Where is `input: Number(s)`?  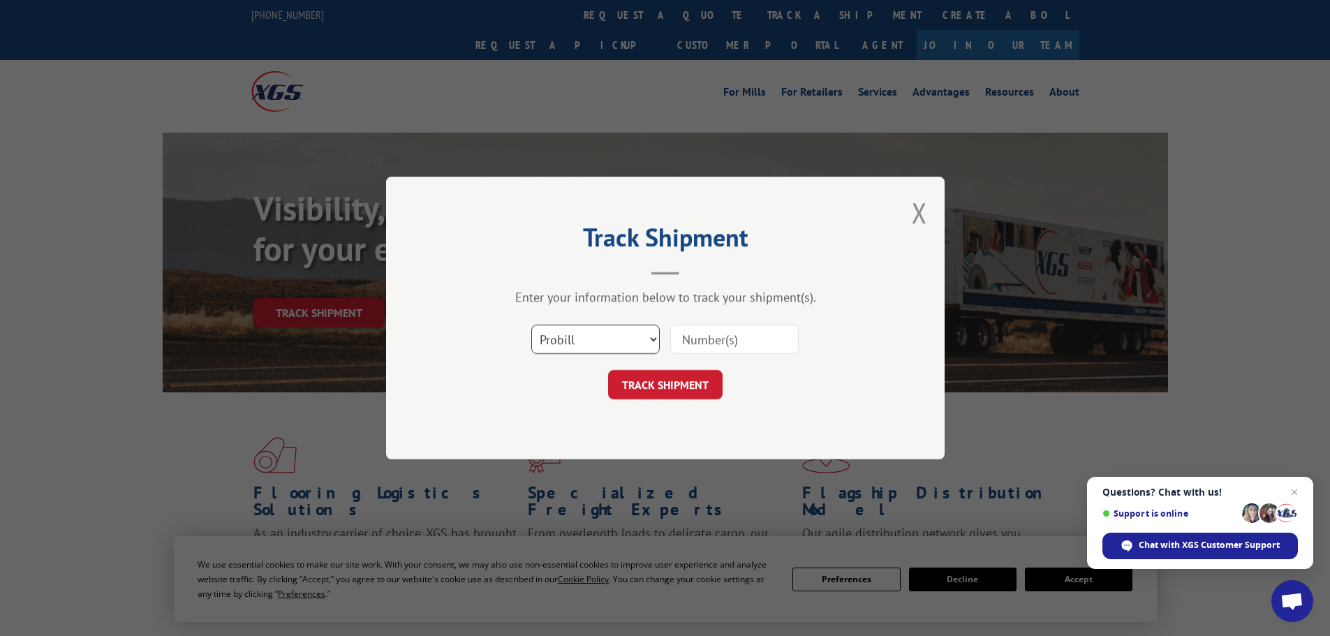 input: Number(s) is located at coordinates (735, 339).